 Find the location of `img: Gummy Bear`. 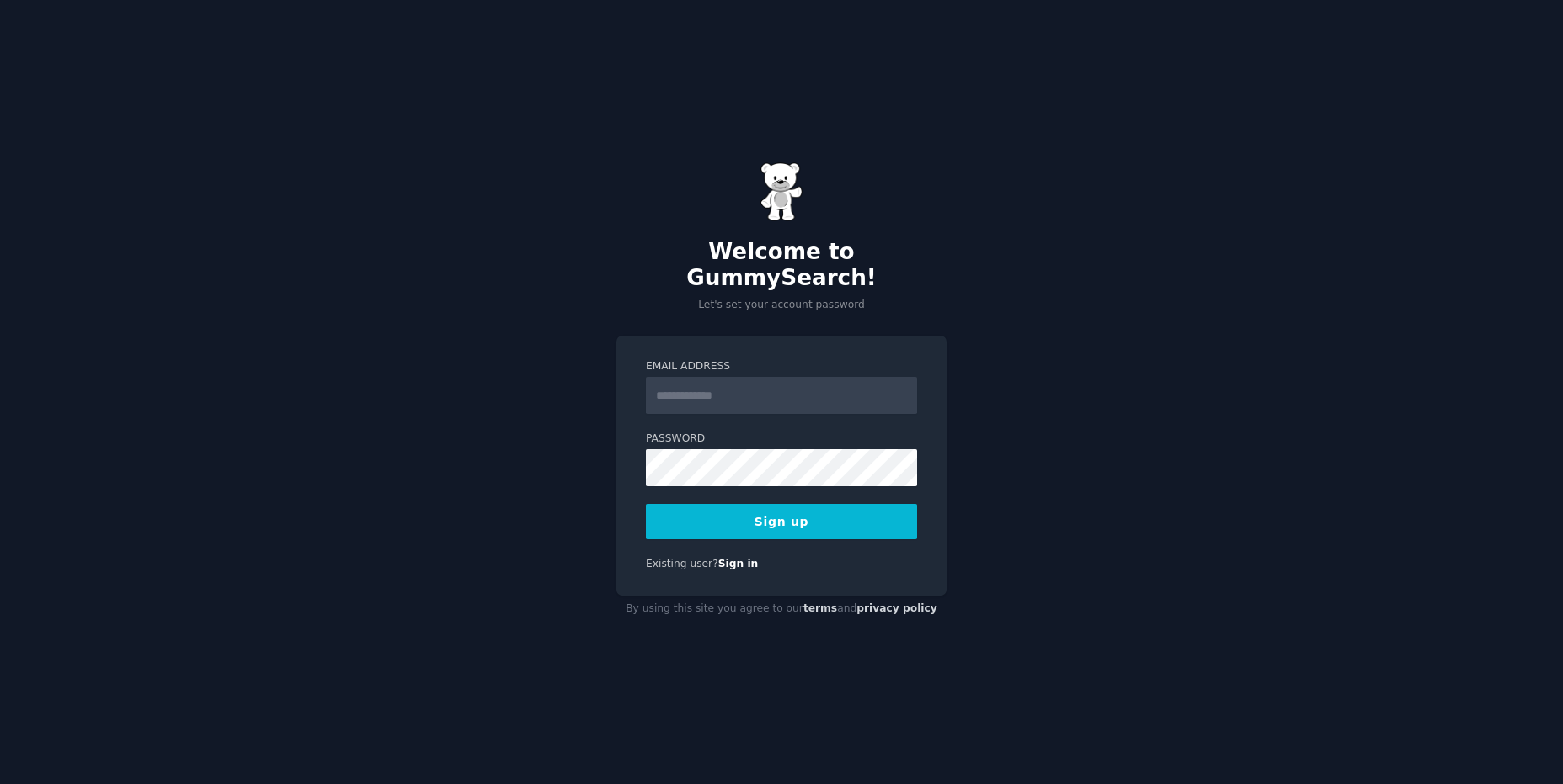

img: Gummy Bear is located at coordinates (782, 192).